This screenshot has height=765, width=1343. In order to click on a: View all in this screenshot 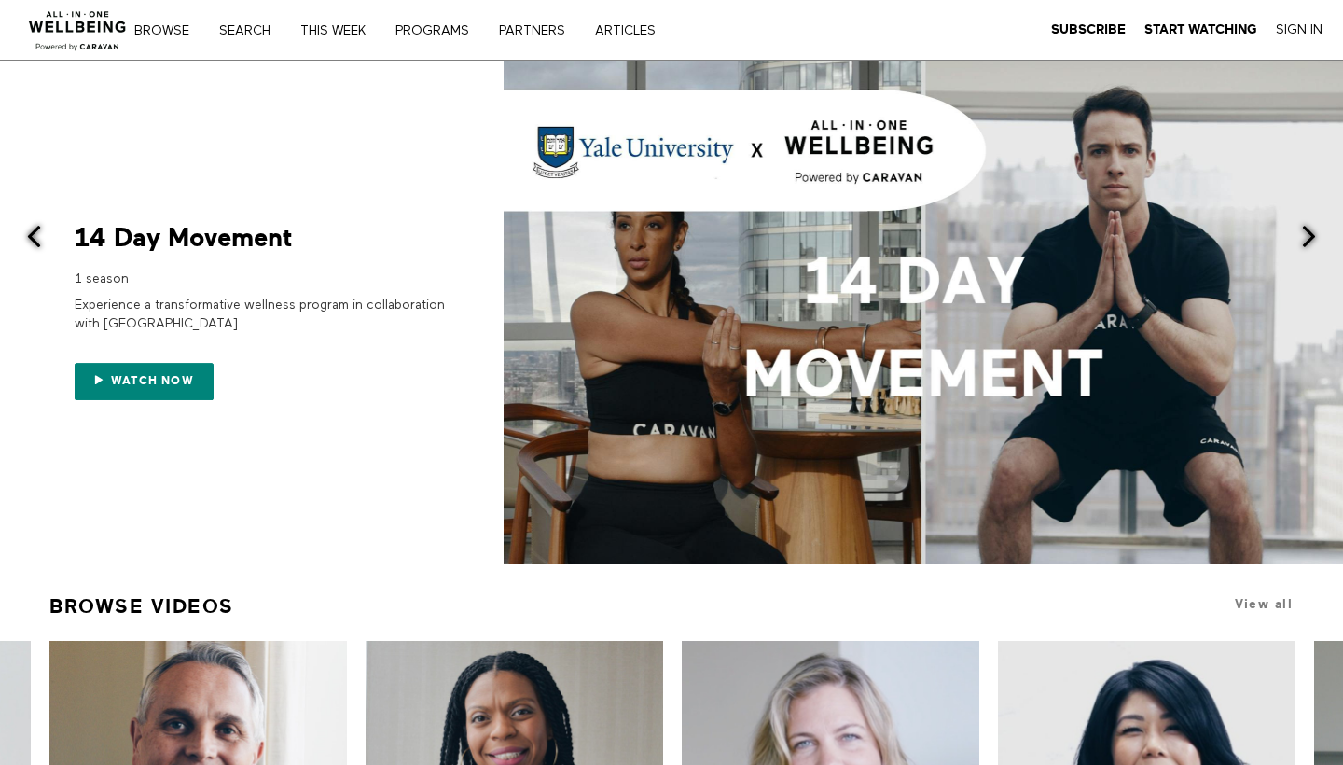, I will do `click(1264, 603)`.